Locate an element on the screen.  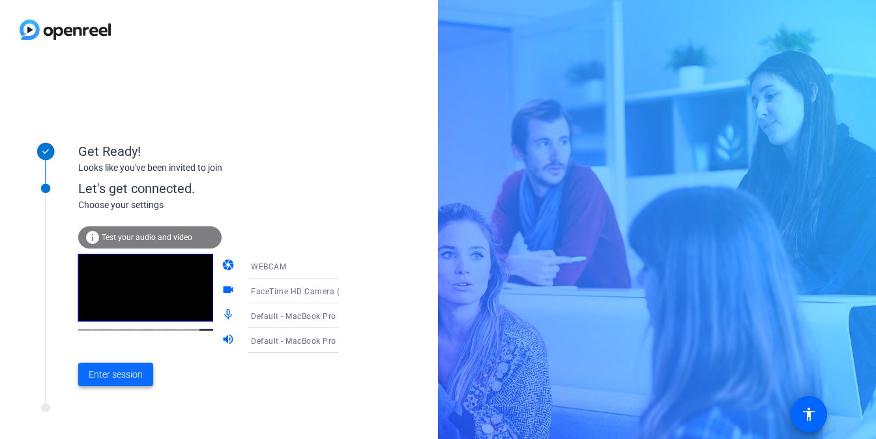
div: Choose your settings is located at coordinates (222, 205).